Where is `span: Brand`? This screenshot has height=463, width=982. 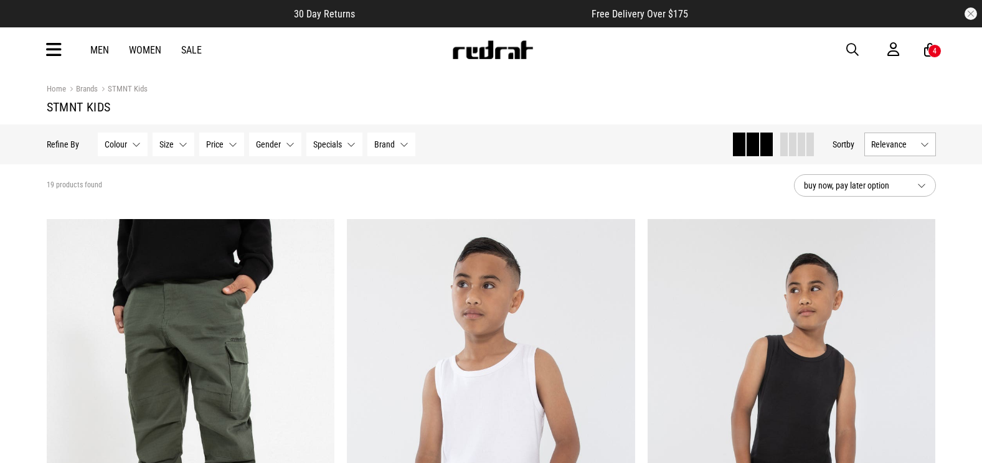 span: Brand is located at coordinates (384, 144).